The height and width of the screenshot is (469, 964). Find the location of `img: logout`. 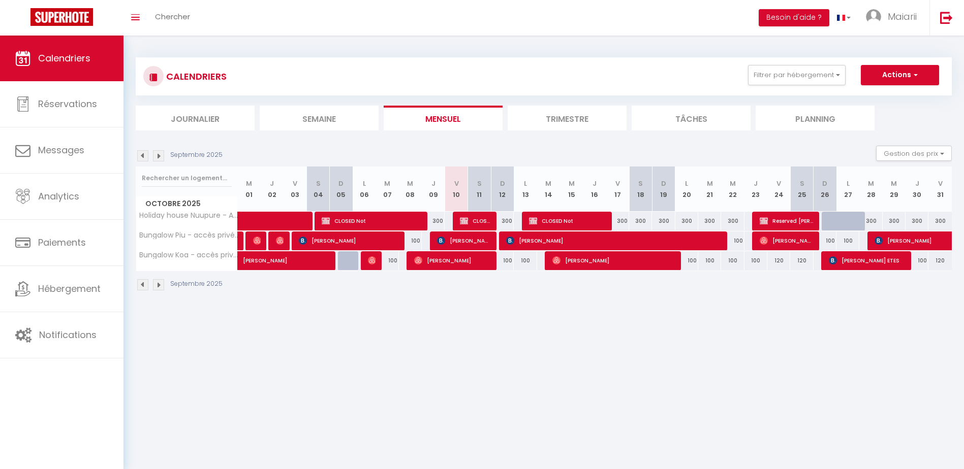

img: logout is located at coordinates (946, 17).